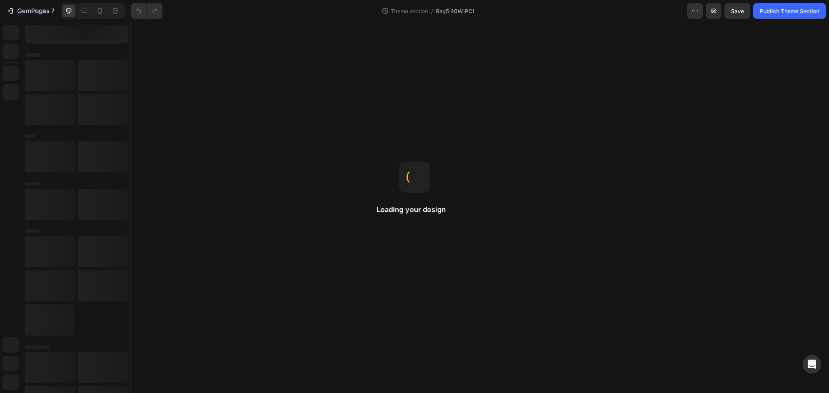 Image resolution: width=829 pixels, height=393 pixels. I want to click on button: 7, so click(30, 11).